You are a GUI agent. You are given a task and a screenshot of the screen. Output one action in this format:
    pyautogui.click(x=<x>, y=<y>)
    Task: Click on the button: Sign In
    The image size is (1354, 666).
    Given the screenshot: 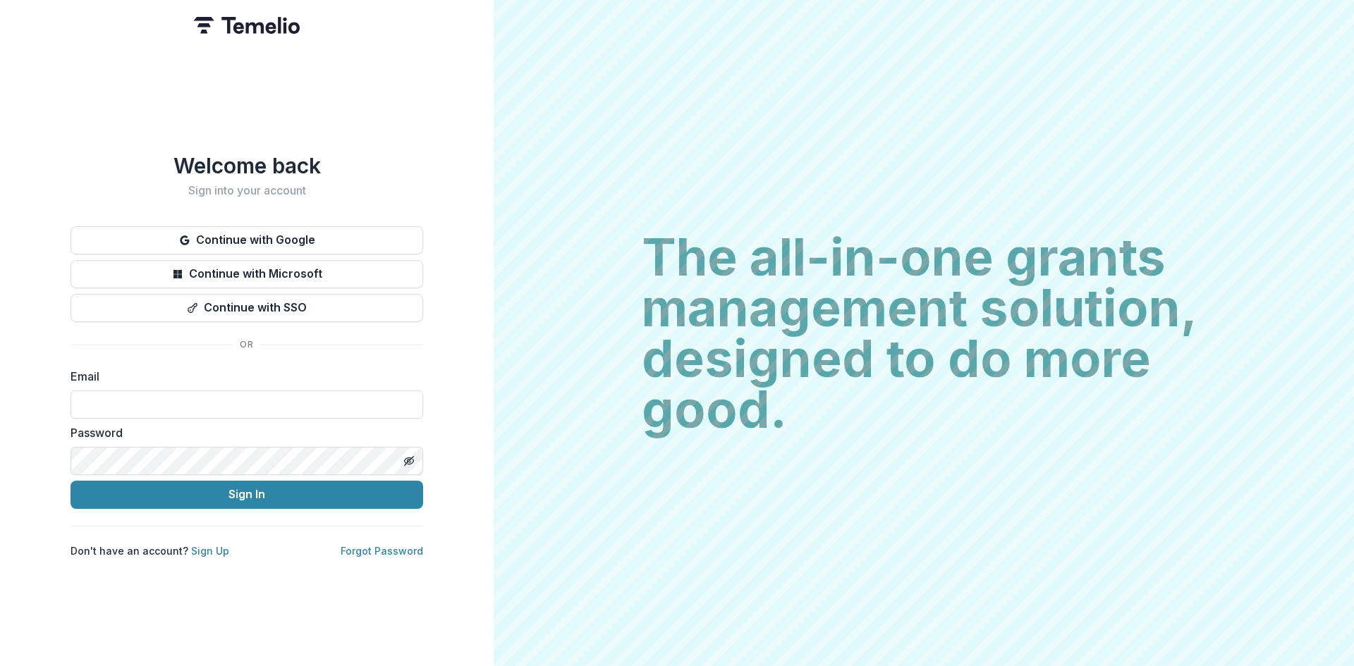 What is the action you would take?
    pyautogui.click(x=247, y=495)
    